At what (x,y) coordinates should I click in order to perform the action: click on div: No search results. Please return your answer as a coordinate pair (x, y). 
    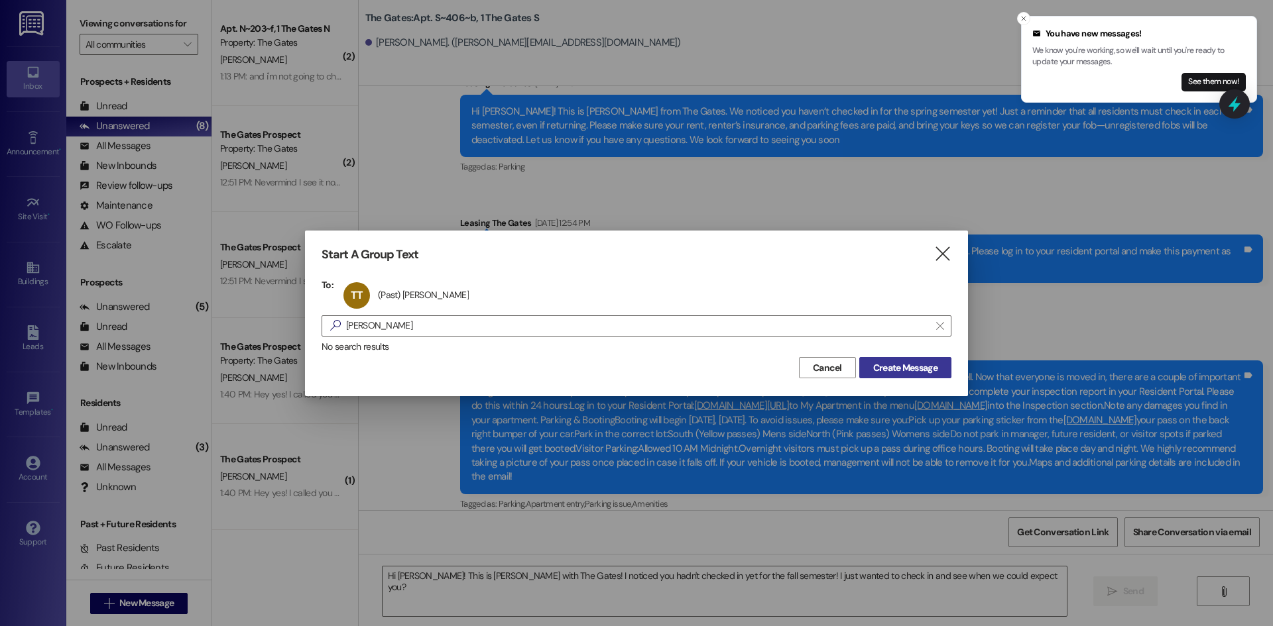
    Looking at the image, I should click on (636, 347).